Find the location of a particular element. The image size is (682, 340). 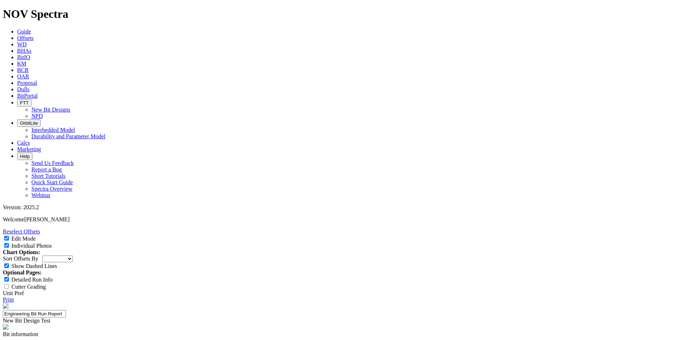

label: Show Dashed Lines is located at coordinates (34, 266).